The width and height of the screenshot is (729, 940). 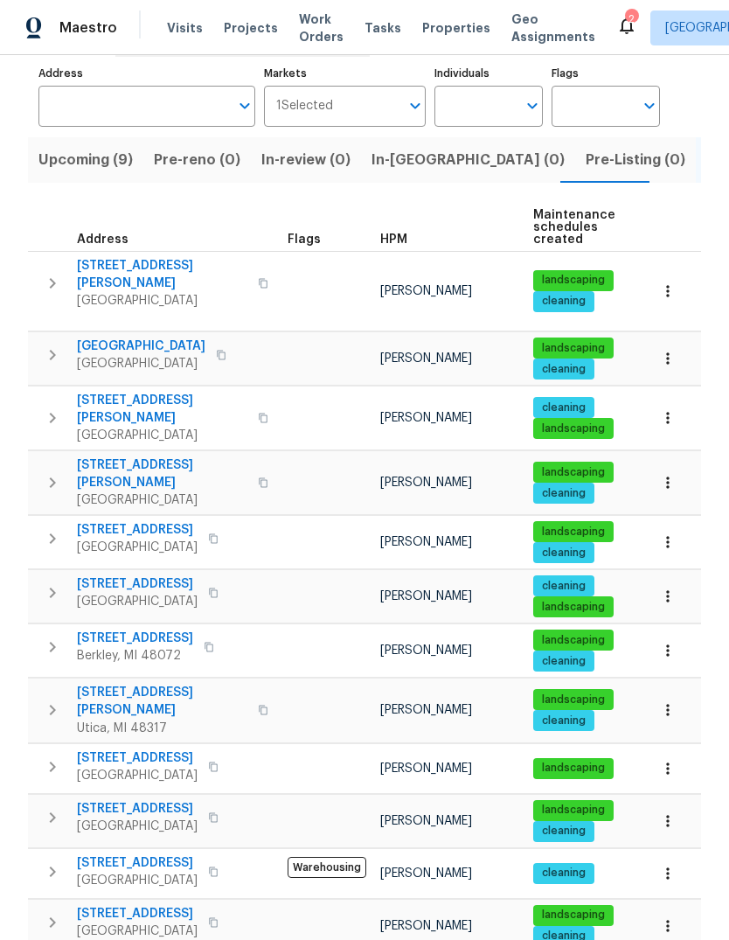 What do you see at coordinates (88, 28) in the screenshot?
I see `span: Maestro` at bounding box center [88, 28].